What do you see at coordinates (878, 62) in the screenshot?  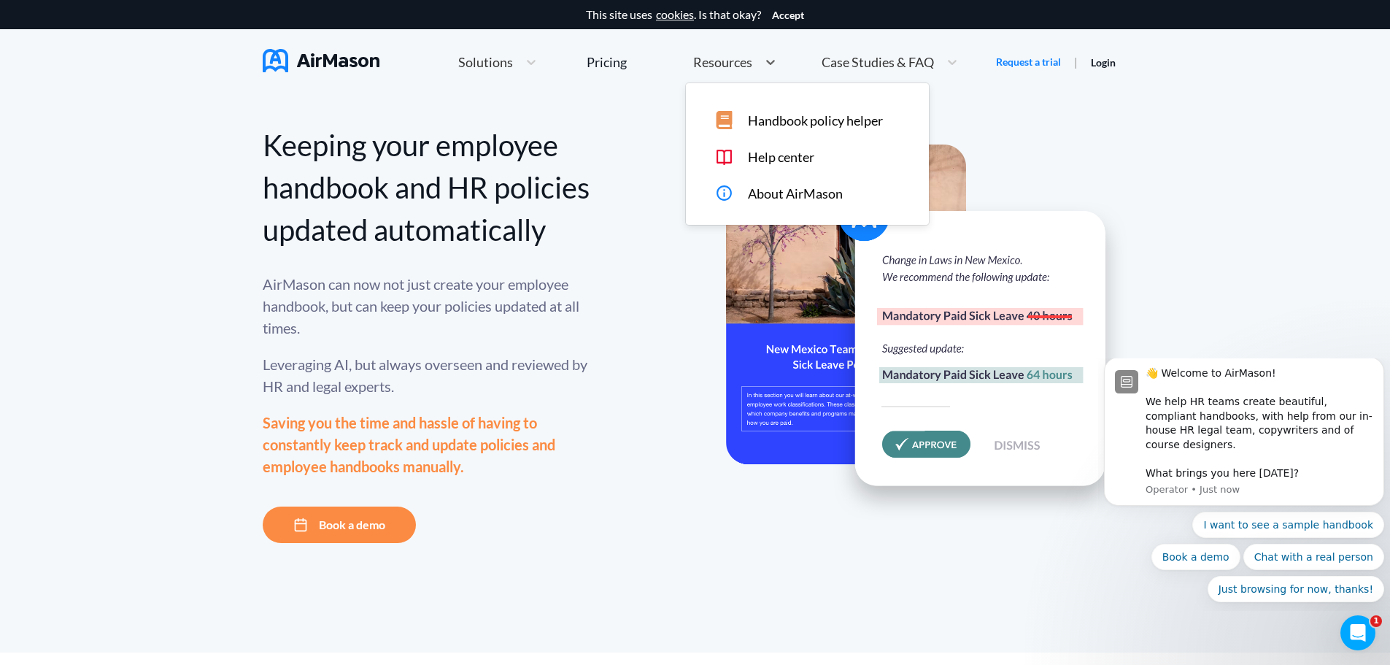 I see `span: Case Studies & FAQ` at bounding box center [878, 62].